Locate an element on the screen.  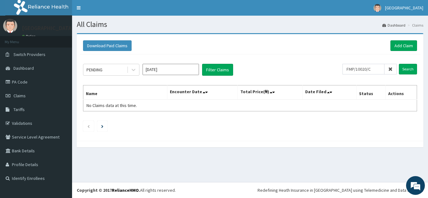
button: Filter Claims is located at coordinates (217, 70).